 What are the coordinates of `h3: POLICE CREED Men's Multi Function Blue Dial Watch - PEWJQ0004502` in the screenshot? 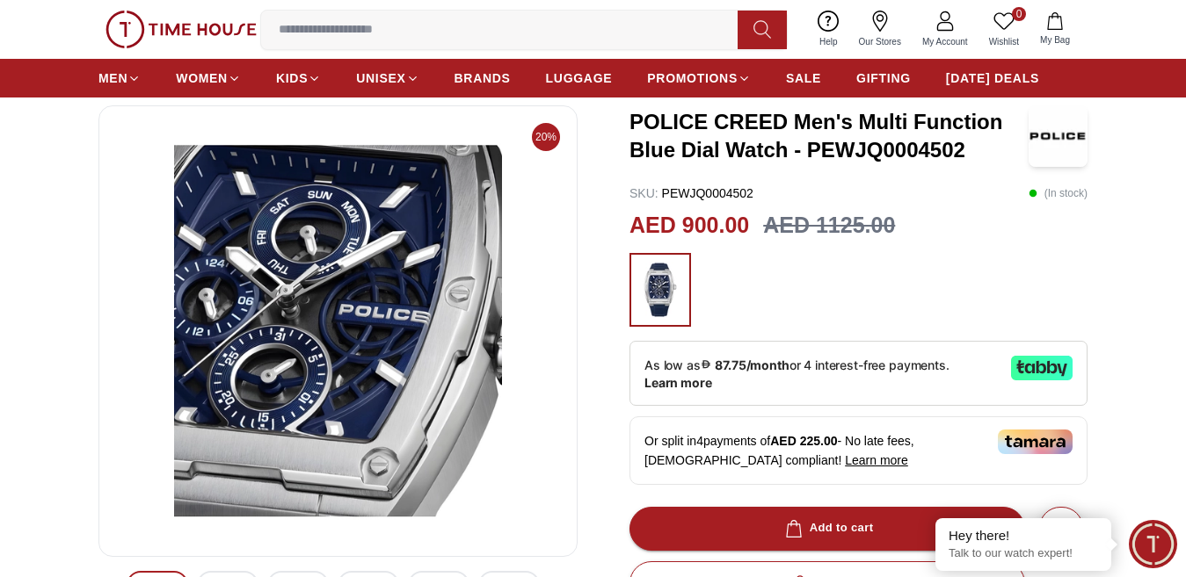 It's located at (829, 136).